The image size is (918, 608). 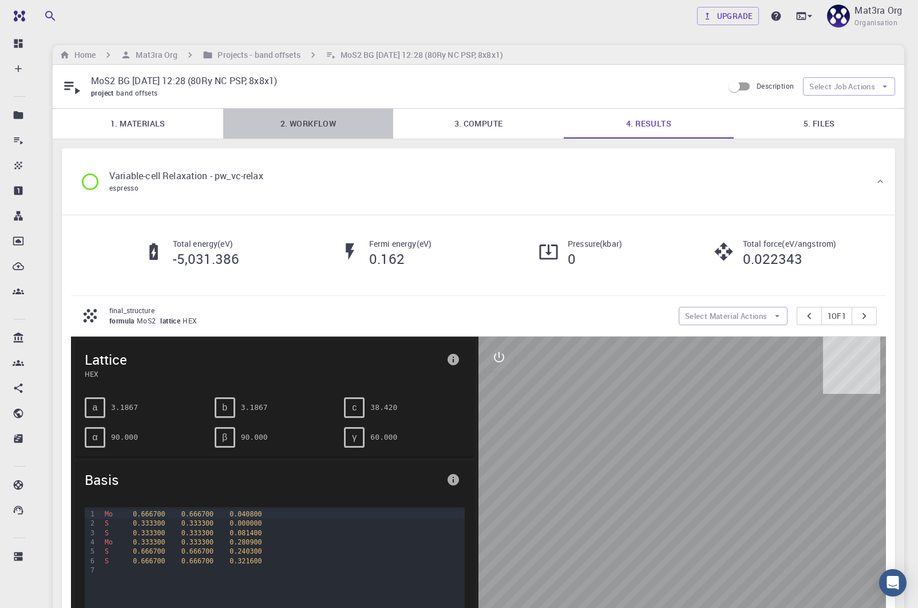 I want to click on span: Lattice, so click(x=263, y=359).